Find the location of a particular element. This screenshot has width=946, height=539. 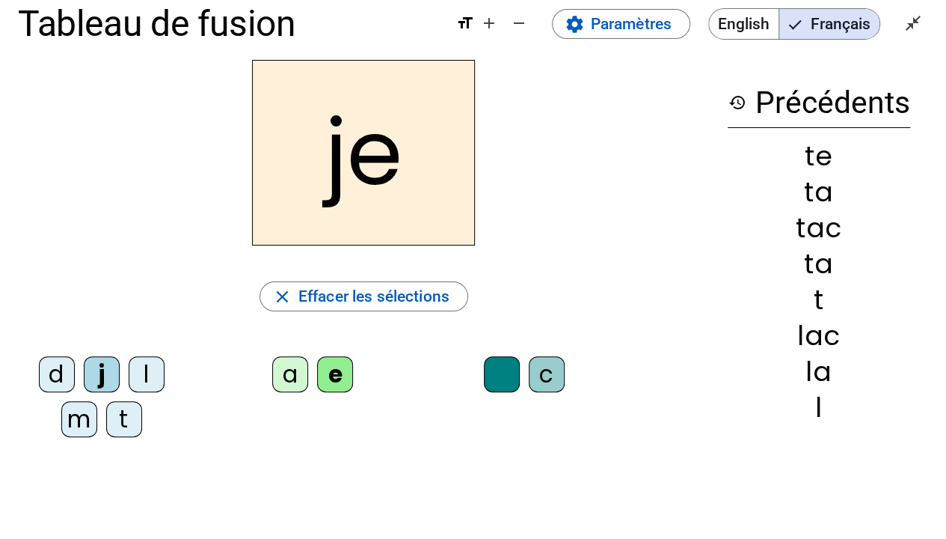

mat-icon: format_size is located at coordinates (465, 23).